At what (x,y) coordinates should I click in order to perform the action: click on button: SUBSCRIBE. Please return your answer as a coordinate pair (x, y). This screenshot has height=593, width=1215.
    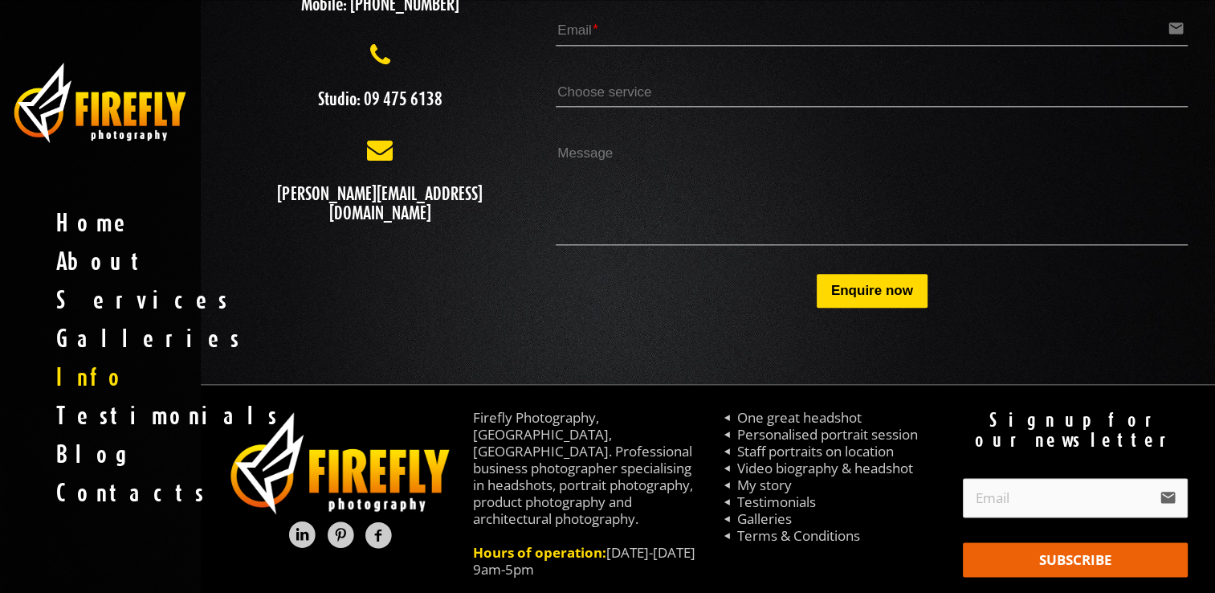
    Looking at the image, I should click on (1075, 560).